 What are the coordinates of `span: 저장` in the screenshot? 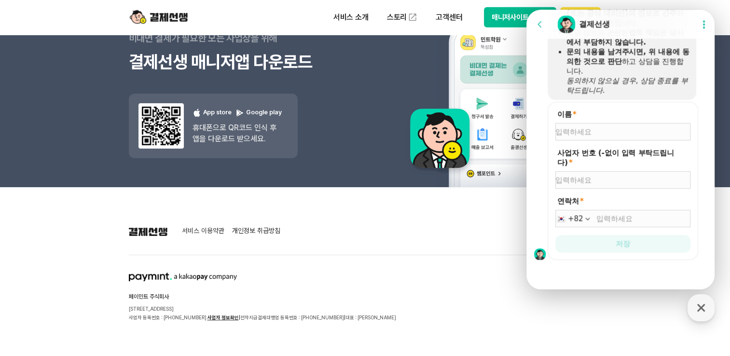 It's located at (96, 234).